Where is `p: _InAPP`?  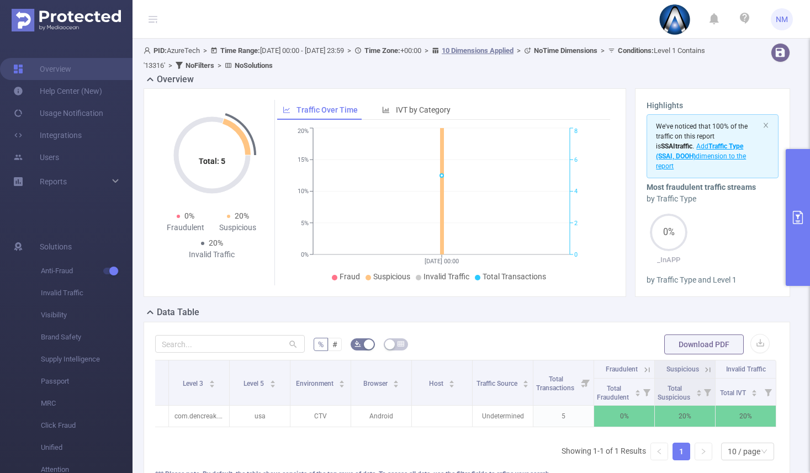
p: _InAPP is located at coordinates (669, 260).